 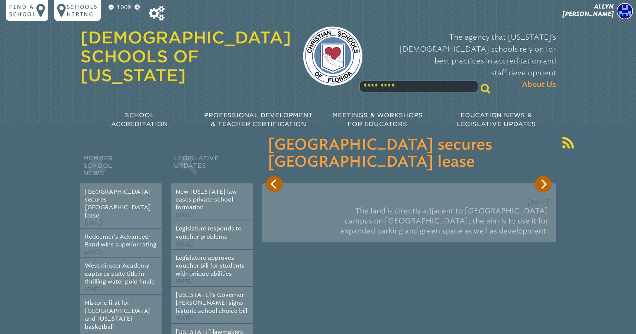 I want to click on a: Legislature responds to voucher problems, so click(x=208, y=233).